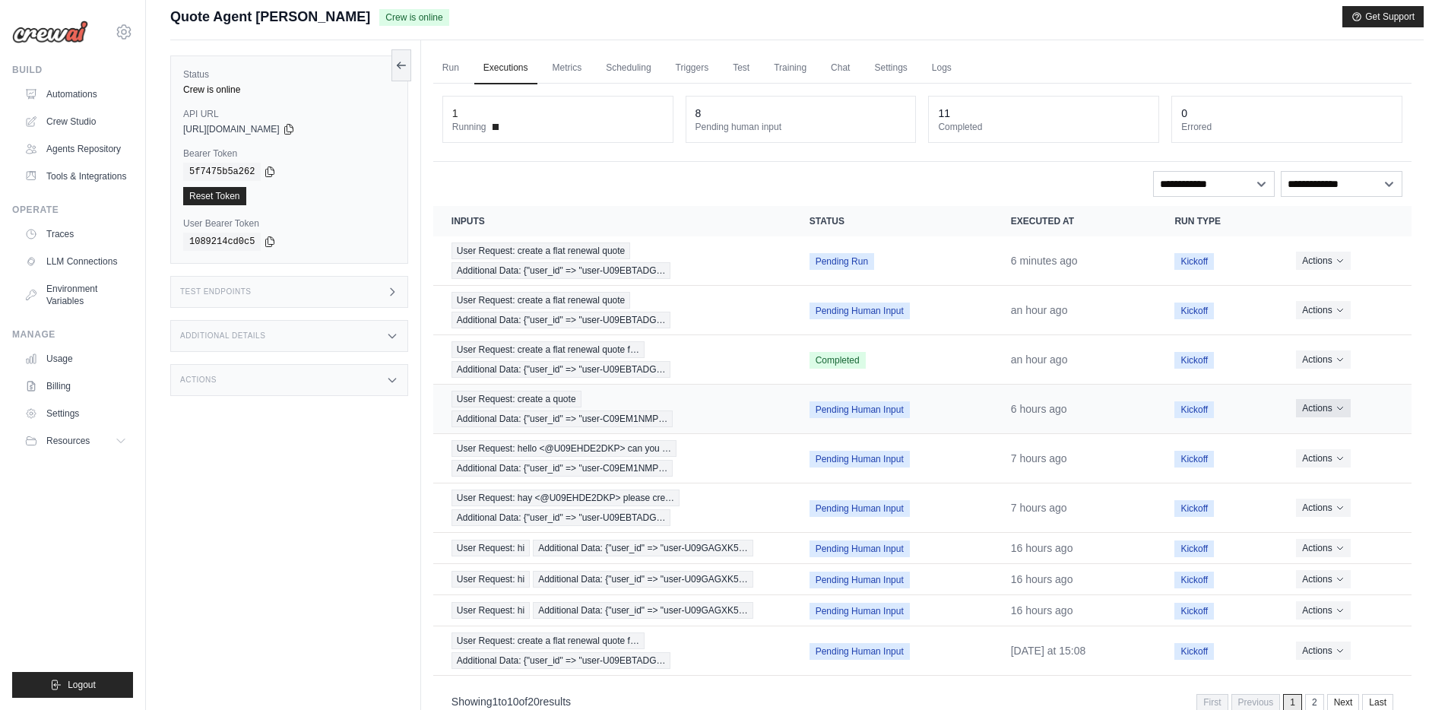 This screenshot has height=710, width=1448. Describe the element at coordinates (1383, 17) in the screenshot. I see `button: Get Support` at that location.